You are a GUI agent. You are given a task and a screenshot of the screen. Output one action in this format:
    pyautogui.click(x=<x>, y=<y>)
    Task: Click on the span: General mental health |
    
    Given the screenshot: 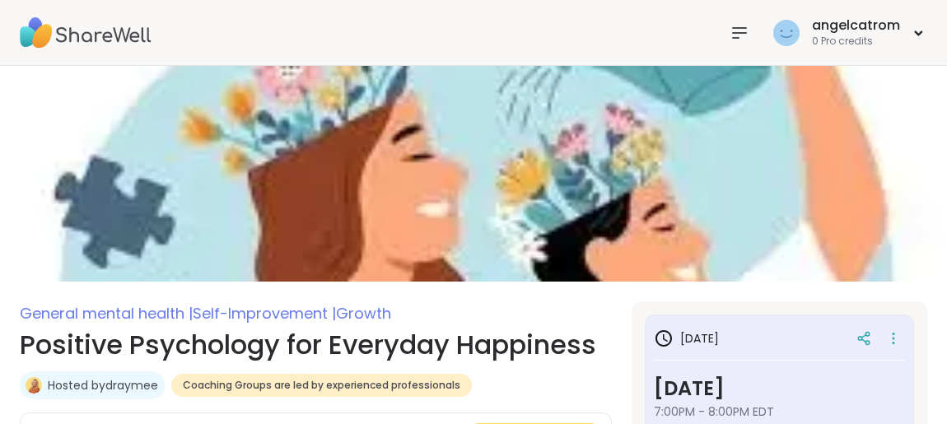 What is the action you would take?
    pyautogui.click(x=106, y=313)
    